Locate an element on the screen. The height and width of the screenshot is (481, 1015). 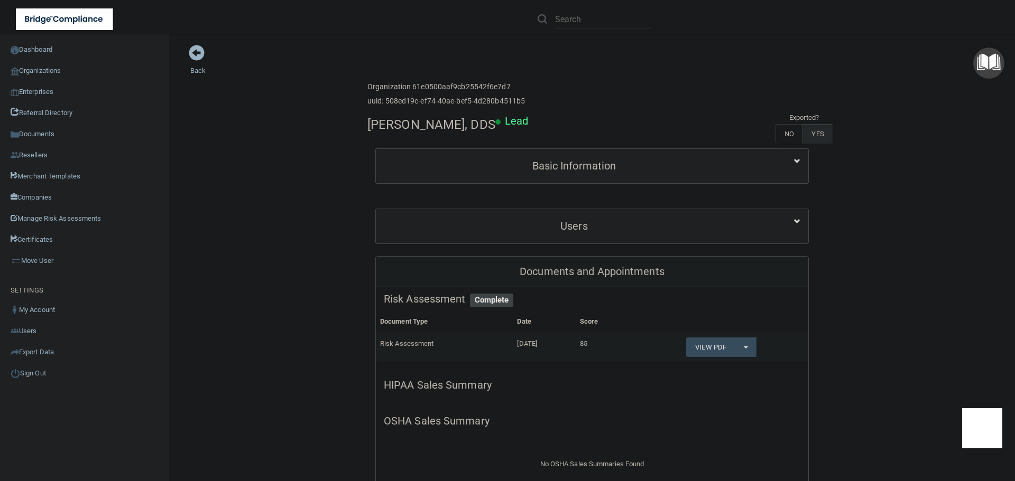
label: NO is located at coordinates (789, 134).